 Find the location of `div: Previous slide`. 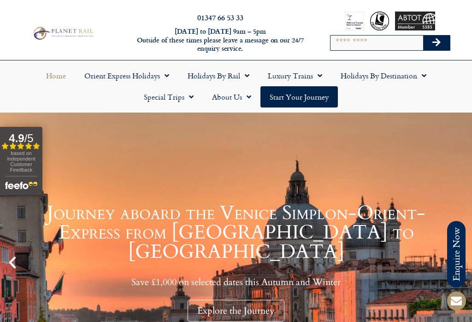

div: Previous slide is located at coordinates (12, 262).